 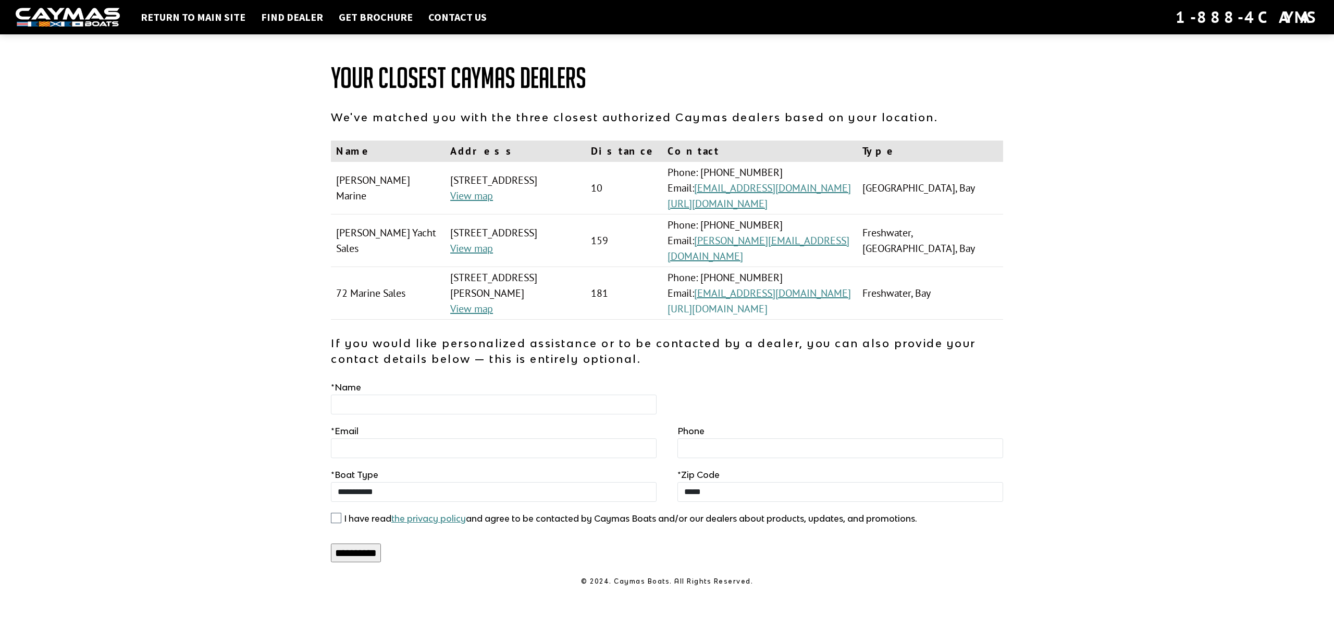 What do you see at coordinates (667, 78) in the screenshot?
I see `h1: Your Closest Caymas Dealers` at bounding box center [667, 78].